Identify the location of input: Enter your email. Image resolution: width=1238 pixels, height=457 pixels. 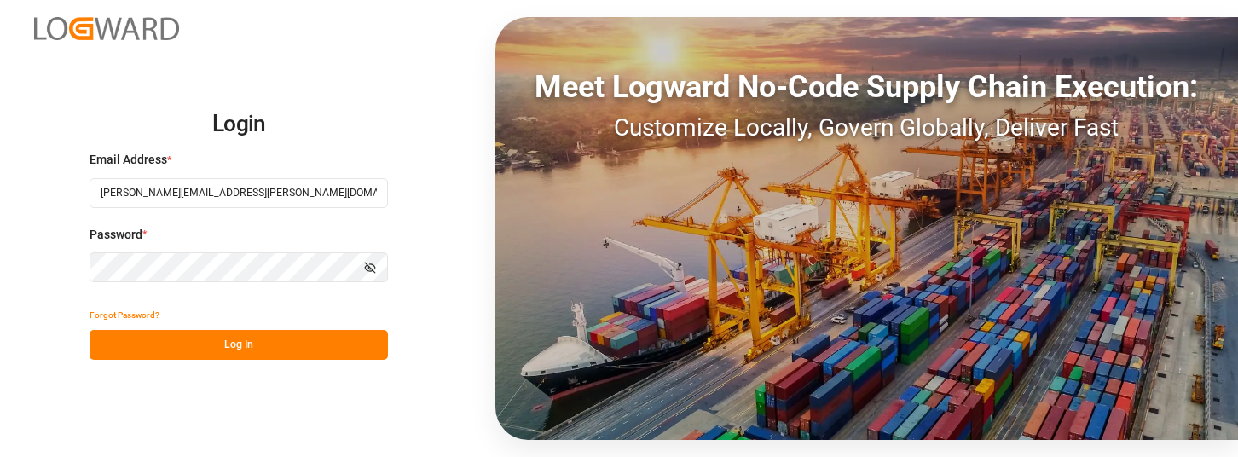
(239, 193).